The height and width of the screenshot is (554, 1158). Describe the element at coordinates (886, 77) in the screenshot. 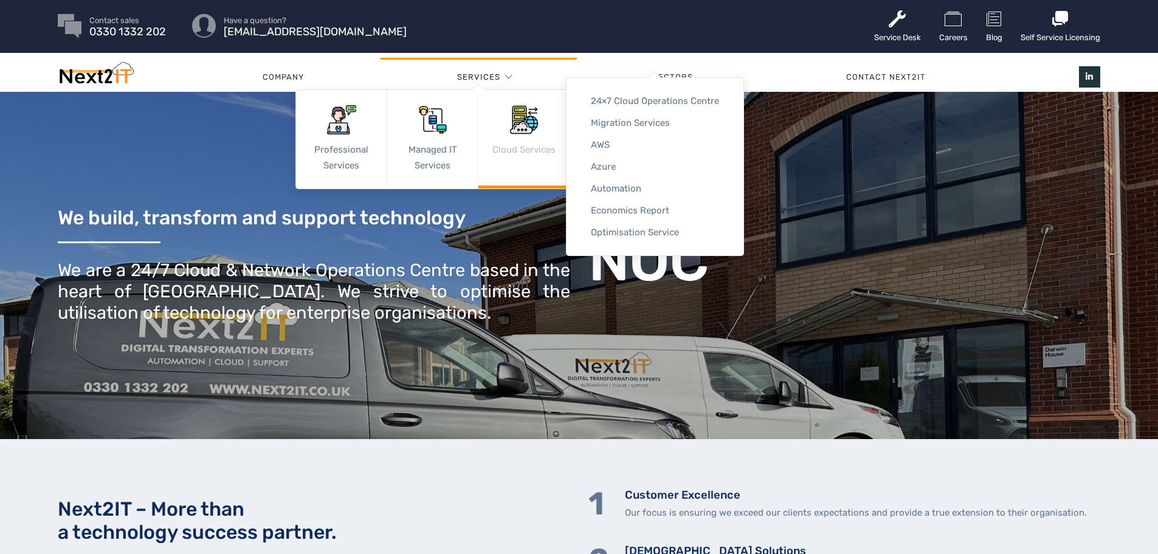

I see `a: Contact Next2IT` at that location.